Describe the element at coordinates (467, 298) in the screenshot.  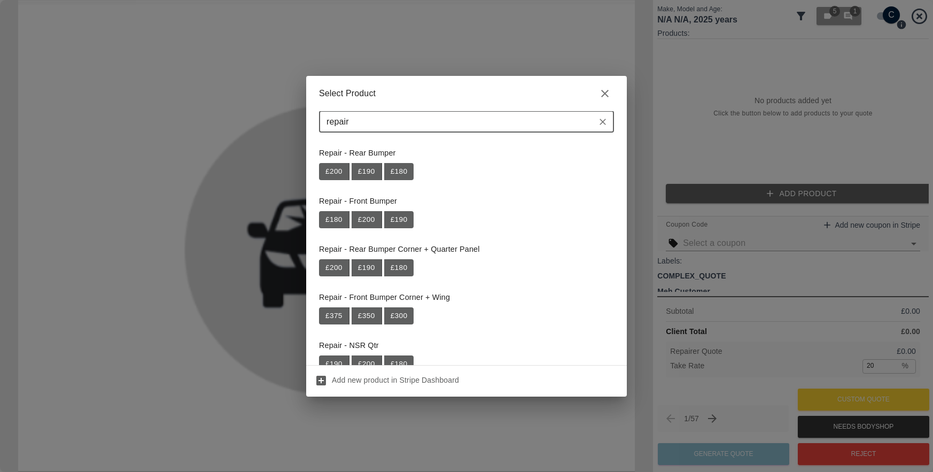
I see `p: Repair - Front Bumper Corner + Wing` at that location.